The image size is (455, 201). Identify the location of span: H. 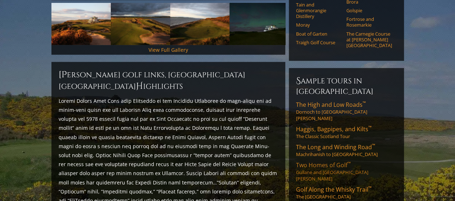
(140, 86).